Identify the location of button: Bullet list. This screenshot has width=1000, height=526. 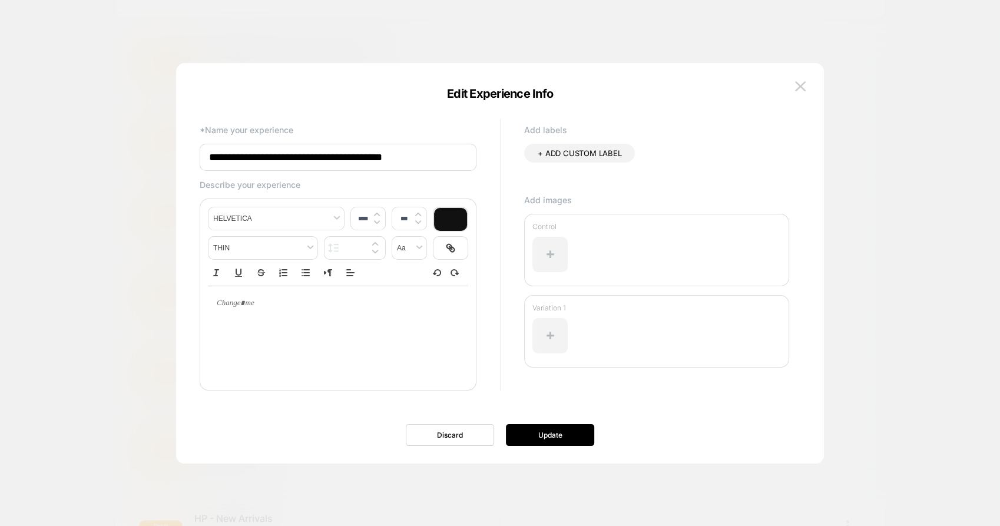
(306, 273).